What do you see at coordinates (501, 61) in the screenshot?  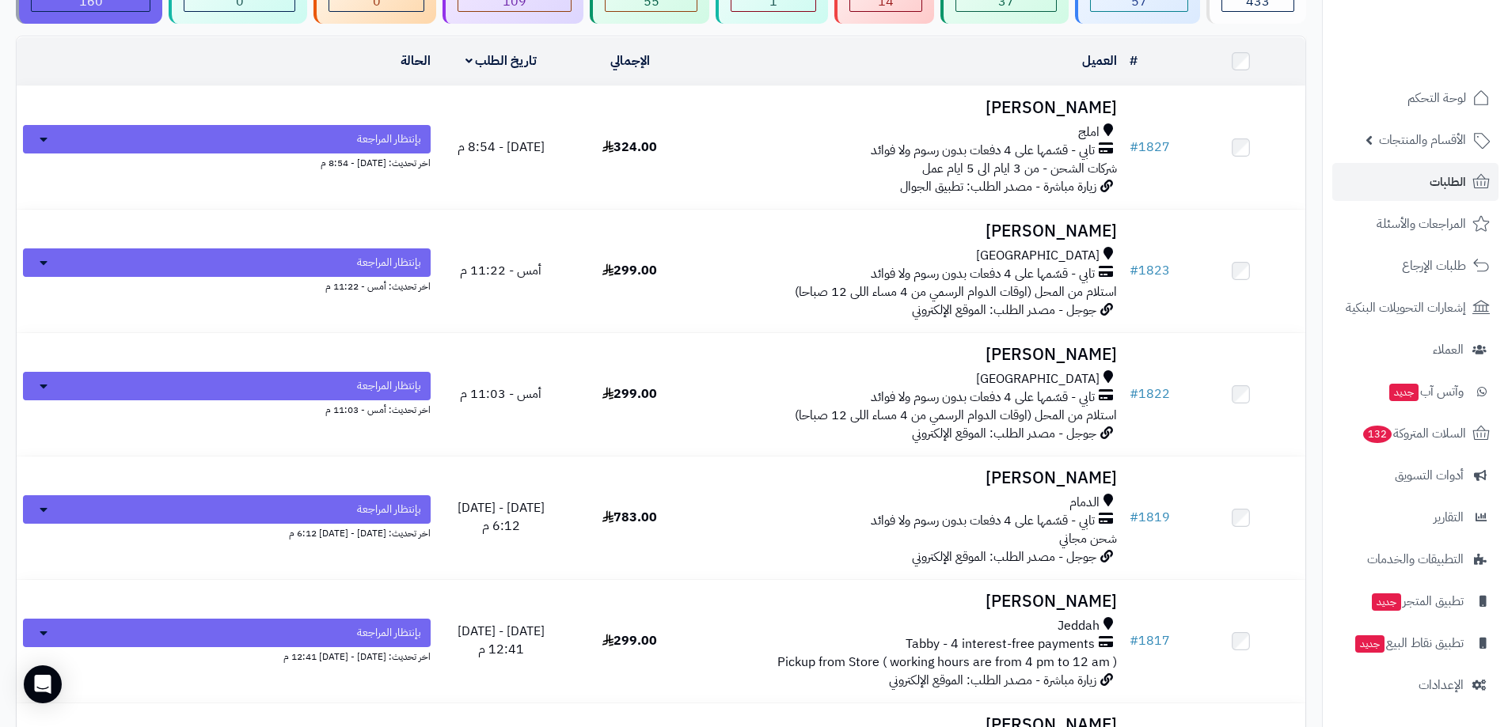 I see `a: تاريخ الطلب` at bounding box center [501, 61].